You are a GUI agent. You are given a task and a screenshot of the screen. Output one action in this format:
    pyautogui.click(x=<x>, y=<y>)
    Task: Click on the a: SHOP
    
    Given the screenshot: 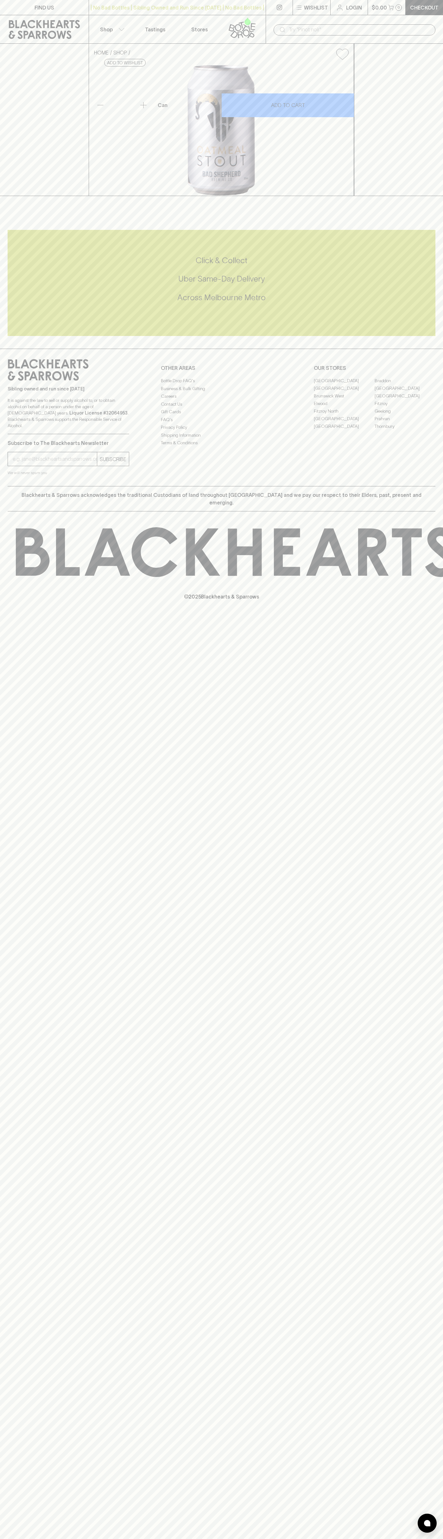 What is the action you would take?
    pyautogui.click(x=120, y=53)
    